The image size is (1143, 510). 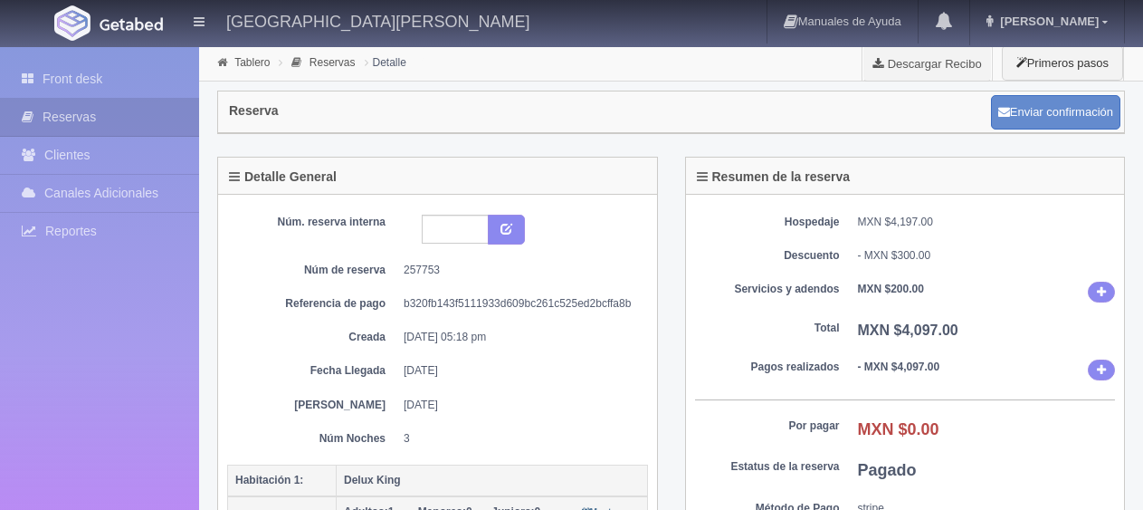 I want to click on li: Detalle, so click(x=386, y=62).